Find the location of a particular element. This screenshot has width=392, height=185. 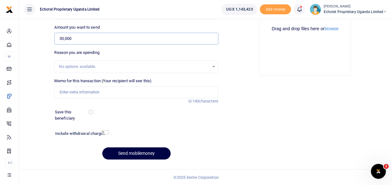

li: M is located at coordinates (9, 56).